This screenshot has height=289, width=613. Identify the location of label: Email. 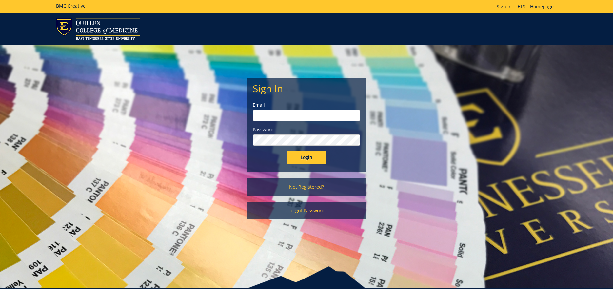
(306, 105).